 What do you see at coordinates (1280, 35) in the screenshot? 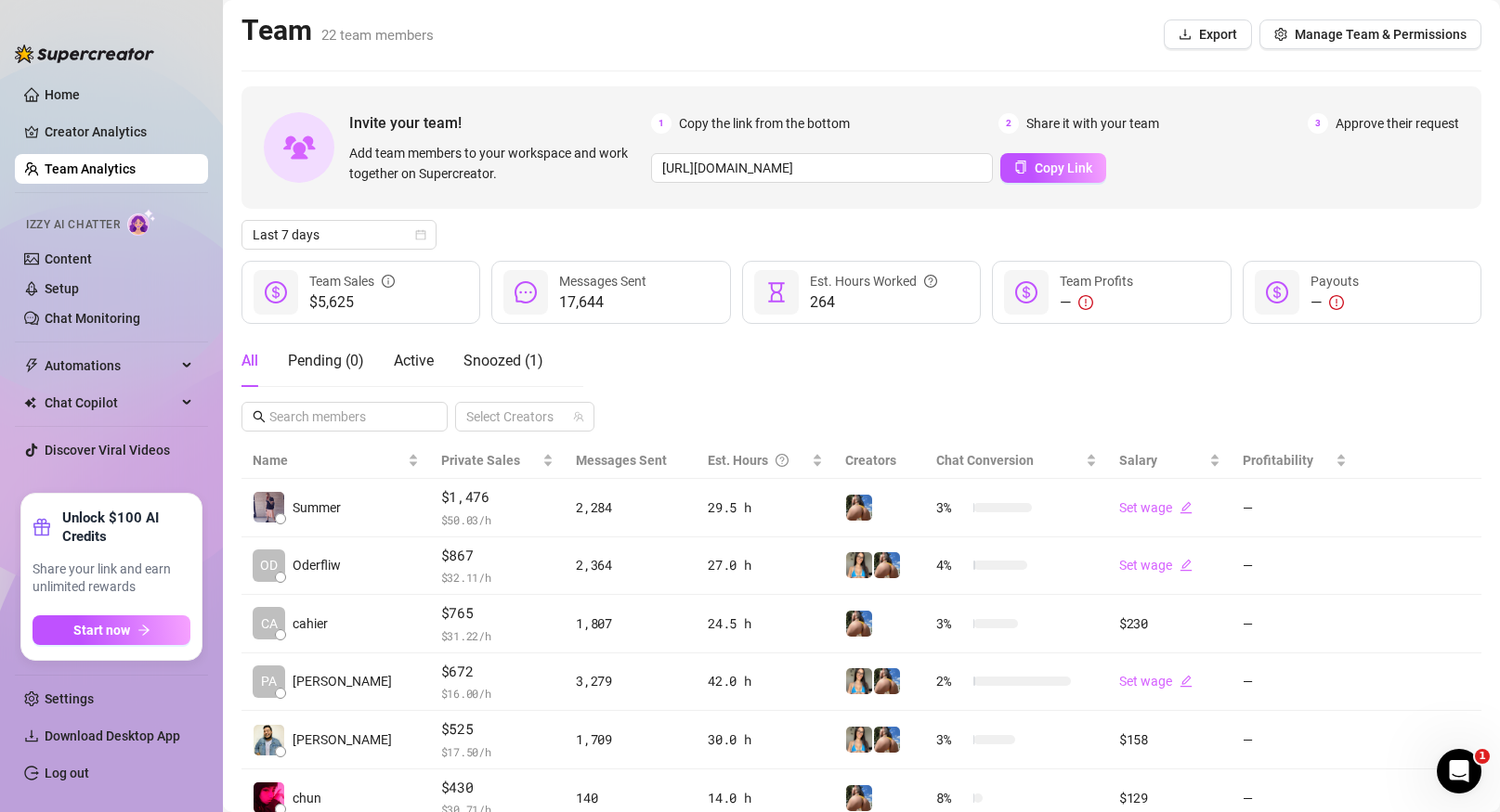
I see `span: setting` at bounding box center [1280, 35].